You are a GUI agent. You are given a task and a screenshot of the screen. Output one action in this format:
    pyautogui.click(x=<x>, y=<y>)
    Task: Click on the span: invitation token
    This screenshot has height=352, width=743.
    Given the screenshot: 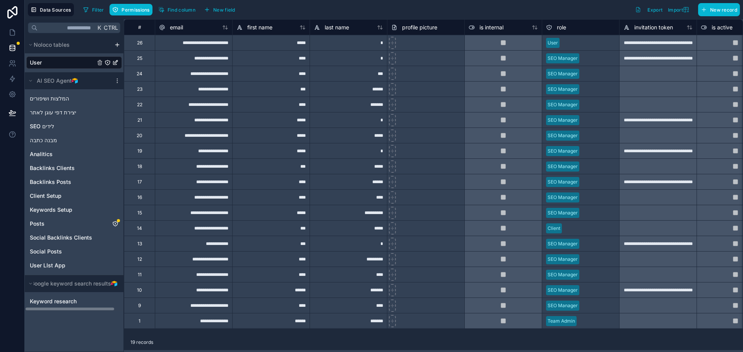 What is the action you would take?
    pyautogui.click(x=653, y=27)
    